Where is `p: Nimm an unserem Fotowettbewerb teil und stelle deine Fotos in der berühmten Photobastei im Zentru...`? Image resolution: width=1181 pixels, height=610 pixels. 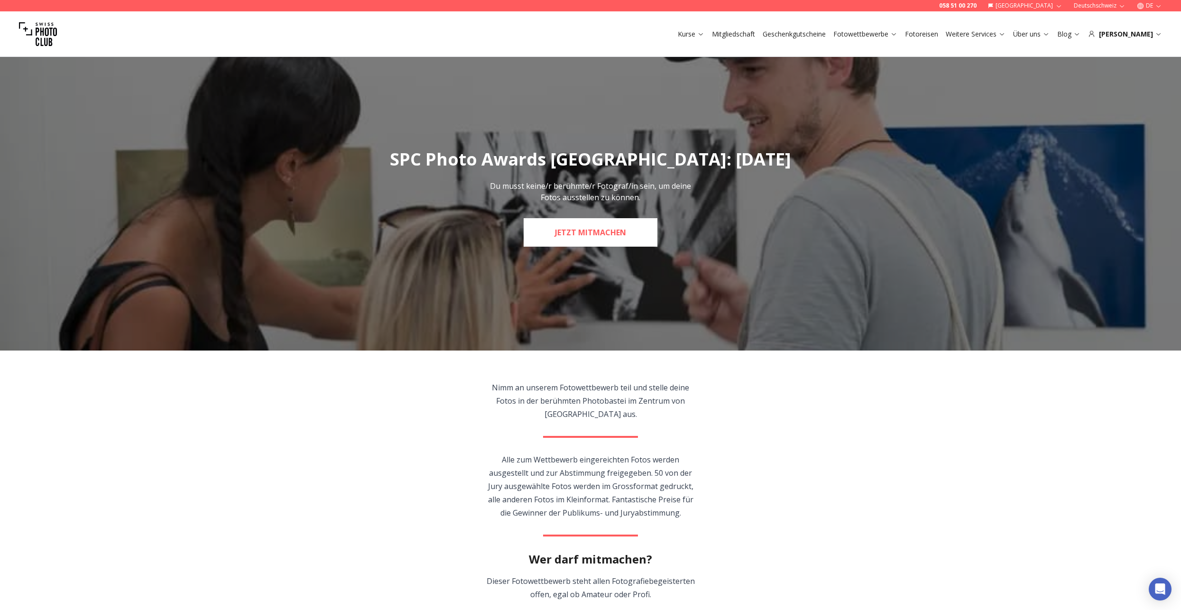 p: Nimm an unserem Fotowettbewerb teil und stelle deine Fotos in der berühmten Photobastei im Zentru... is located at coordinates (591, 401).